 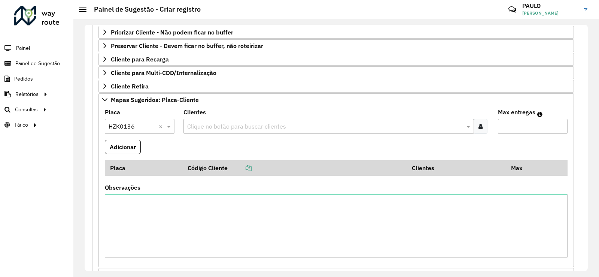 What do you see at coordinates (140, 59) in the screenshot?
I see `span: Cliente para Recarga` at bounding box center [140, 59].